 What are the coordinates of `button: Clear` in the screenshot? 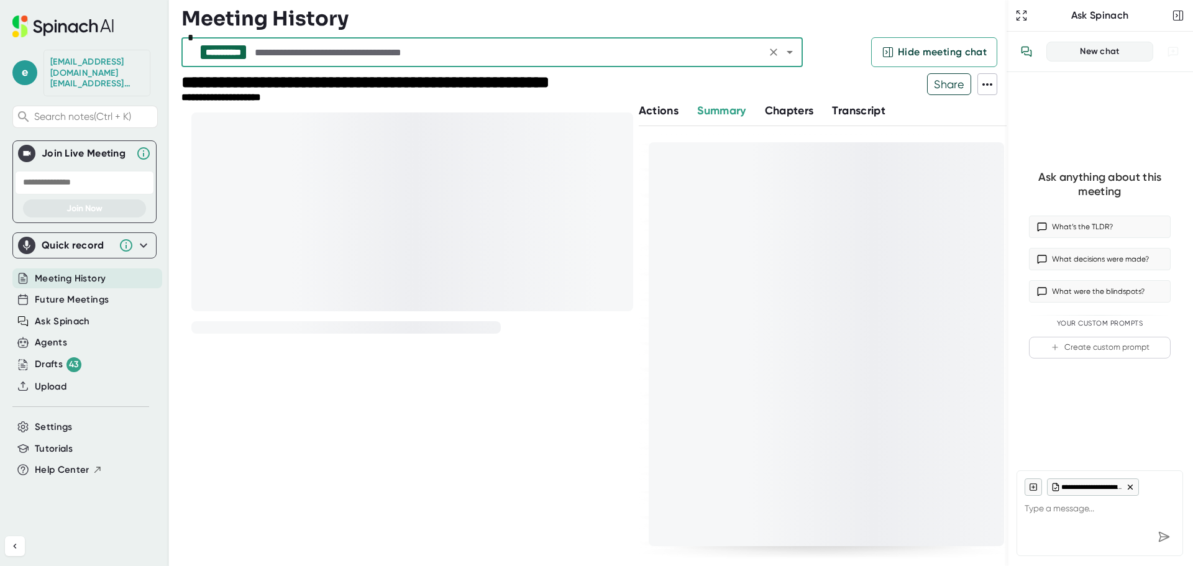 It's located at (773, 52).